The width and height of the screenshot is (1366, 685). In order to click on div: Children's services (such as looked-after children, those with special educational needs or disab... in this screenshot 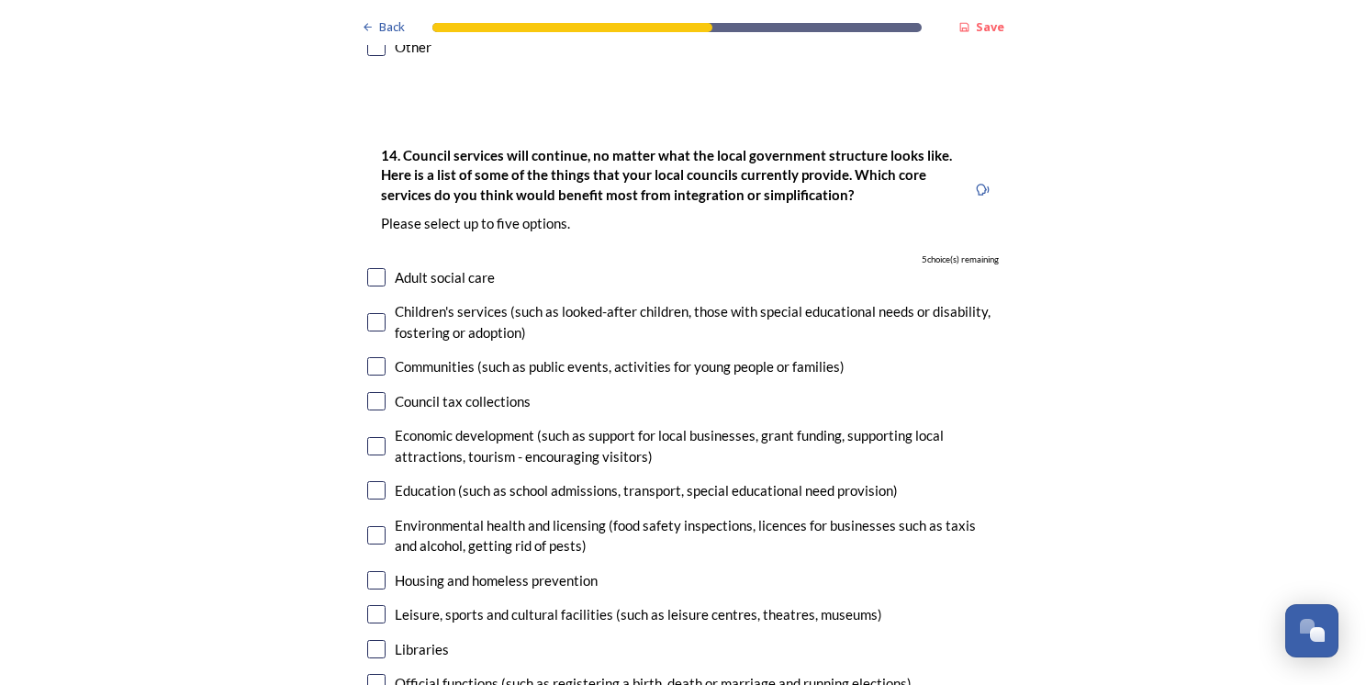, I will do `click(697, 321)`.